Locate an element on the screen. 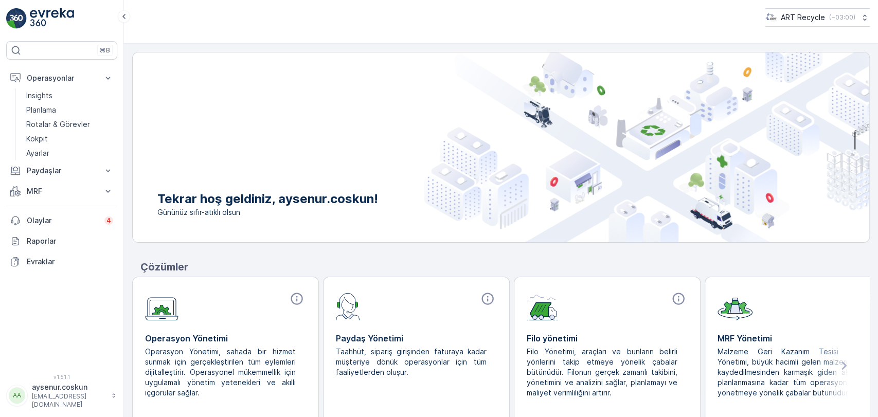 The image size is (878, 417). p: ART Recycle is located at coordinates (803, 17).